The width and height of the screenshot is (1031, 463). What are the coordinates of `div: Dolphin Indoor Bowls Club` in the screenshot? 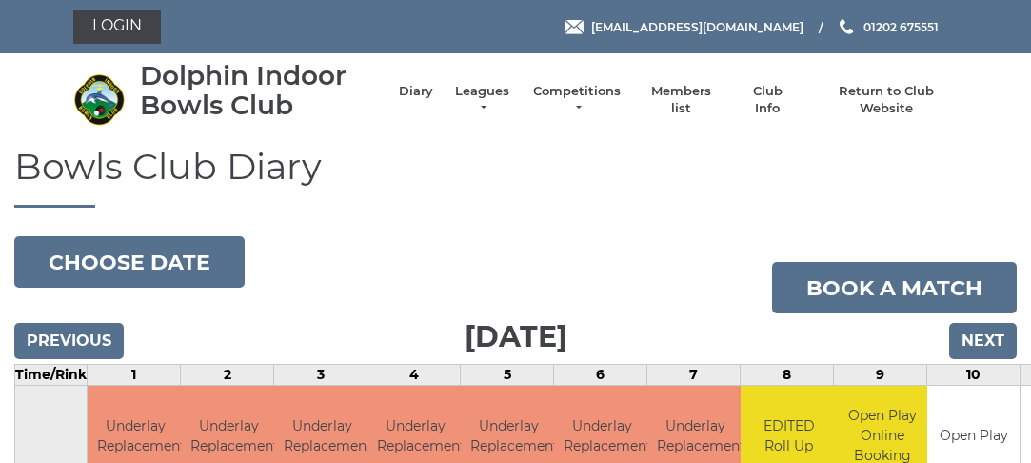 It's located at (260, 90).